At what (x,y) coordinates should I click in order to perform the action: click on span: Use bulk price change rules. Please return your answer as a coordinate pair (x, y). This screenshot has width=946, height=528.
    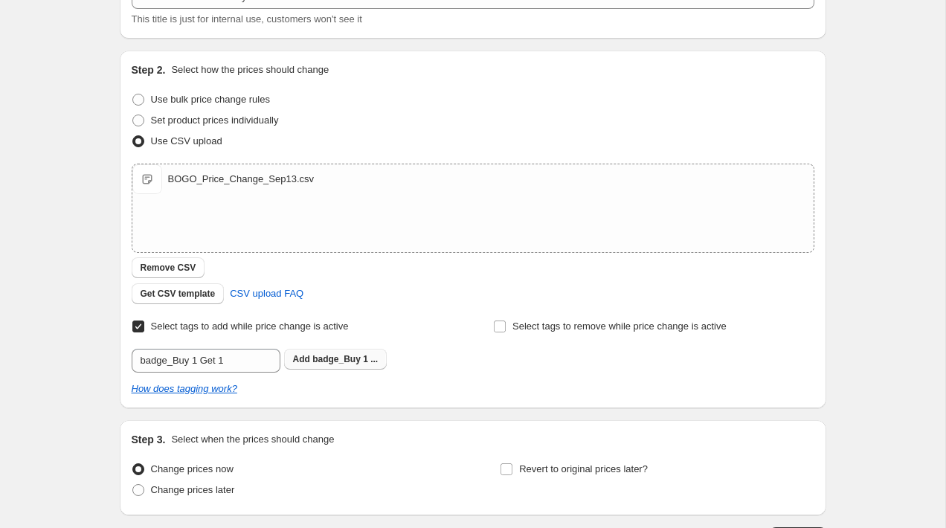
    Looking at the image, I should click on (211, 99).